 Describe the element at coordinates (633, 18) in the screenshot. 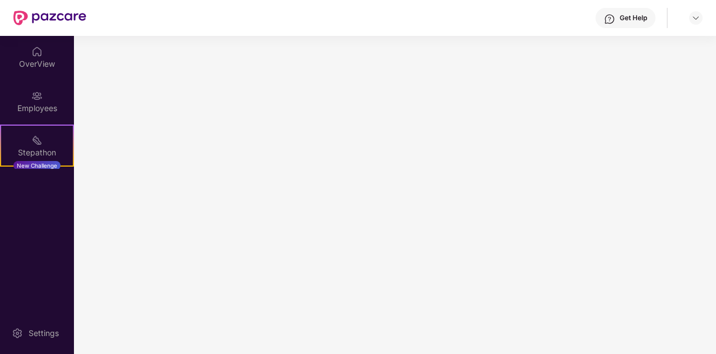

I see `div: Get Help` at that location.